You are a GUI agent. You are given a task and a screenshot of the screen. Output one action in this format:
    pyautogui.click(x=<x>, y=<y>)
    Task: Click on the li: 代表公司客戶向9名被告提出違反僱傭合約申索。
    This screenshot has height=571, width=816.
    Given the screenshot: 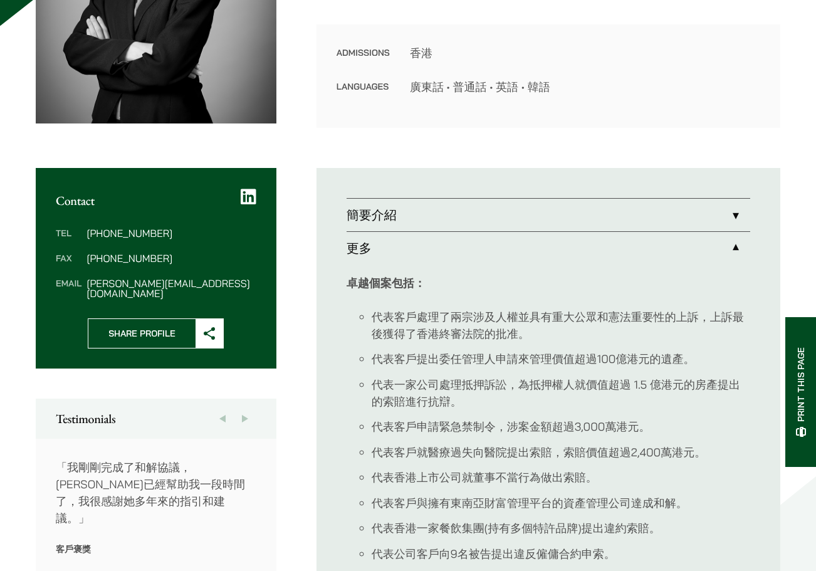 What is the action you would take?
    pyautogui.click(x=561, y=554)
    